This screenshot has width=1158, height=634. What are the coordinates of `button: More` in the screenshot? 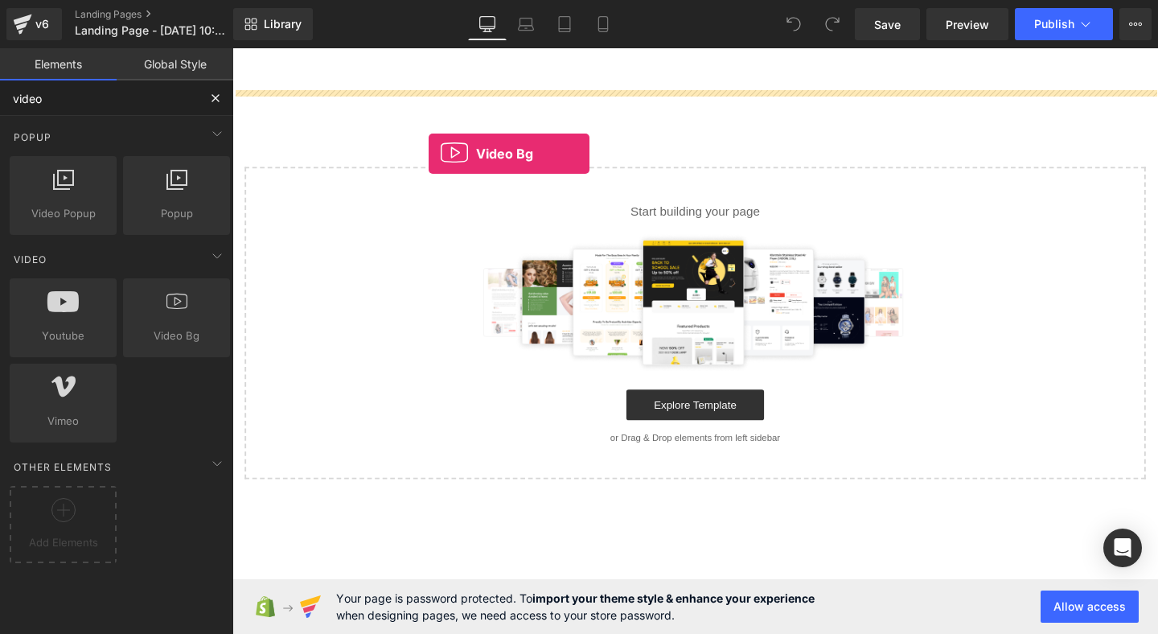 It's located at (1135, 24).